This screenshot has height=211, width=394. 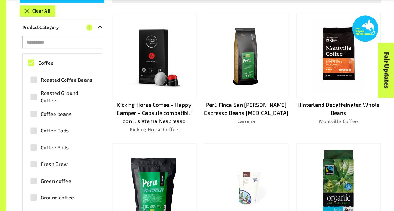 I want to click on span: Roasted Ground Coffee, so click(x=67, y=97).